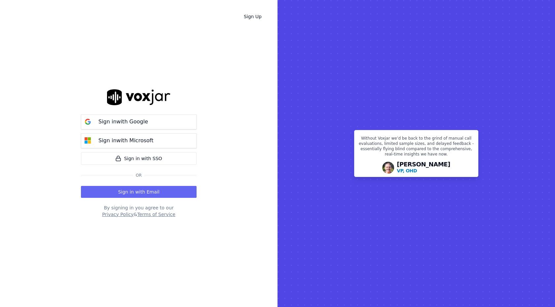 The width and height of the screenshot is (555, 307). Describe the element at coordinates (88, 122) in the screenshot. I see `img: google Sign in button` at that location.